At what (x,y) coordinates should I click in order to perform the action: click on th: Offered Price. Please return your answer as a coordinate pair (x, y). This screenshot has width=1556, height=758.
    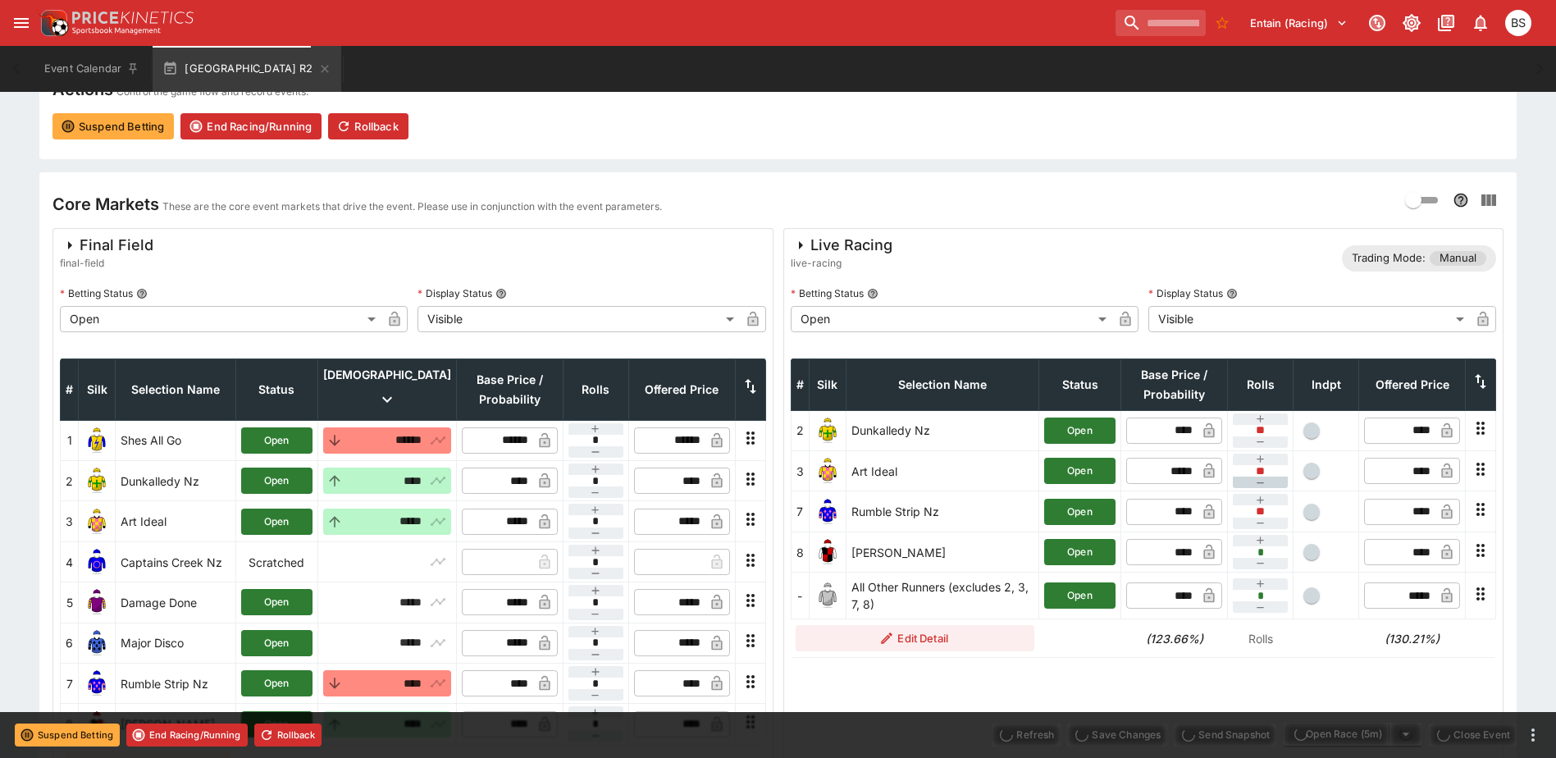
    Looking at the image, I should click on (1412, 384).